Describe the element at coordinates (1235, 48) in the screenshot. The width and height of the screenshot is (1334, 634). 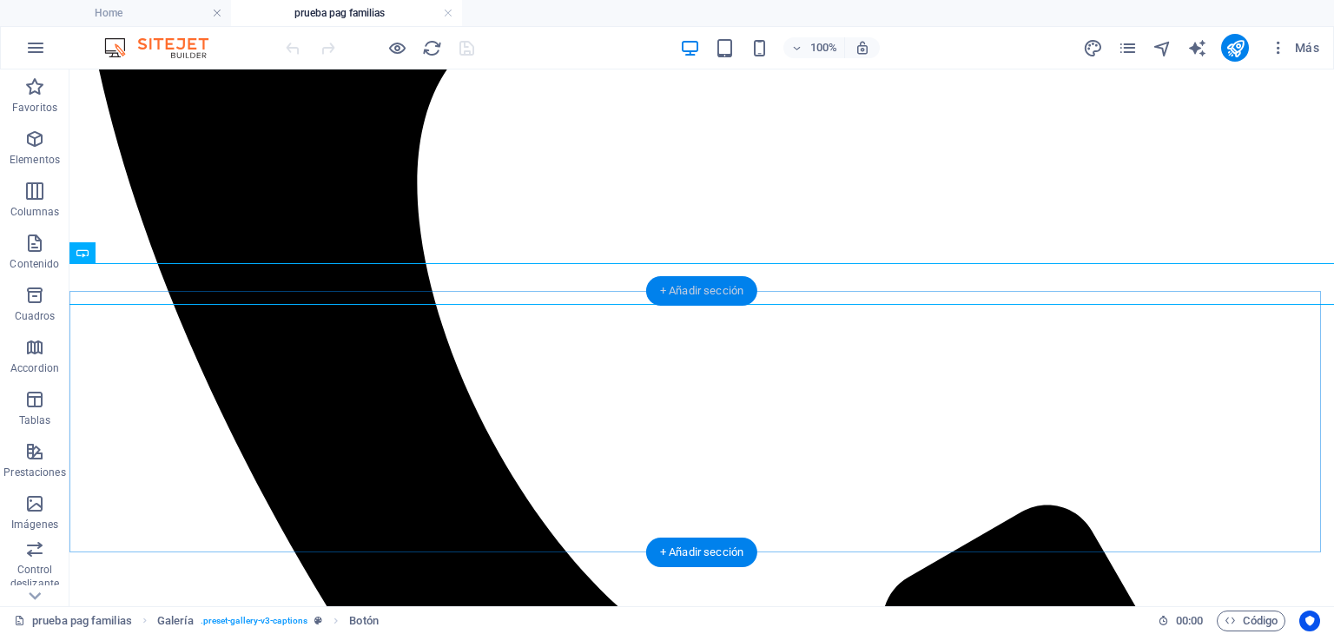
I see `i: Publicar` at that location.